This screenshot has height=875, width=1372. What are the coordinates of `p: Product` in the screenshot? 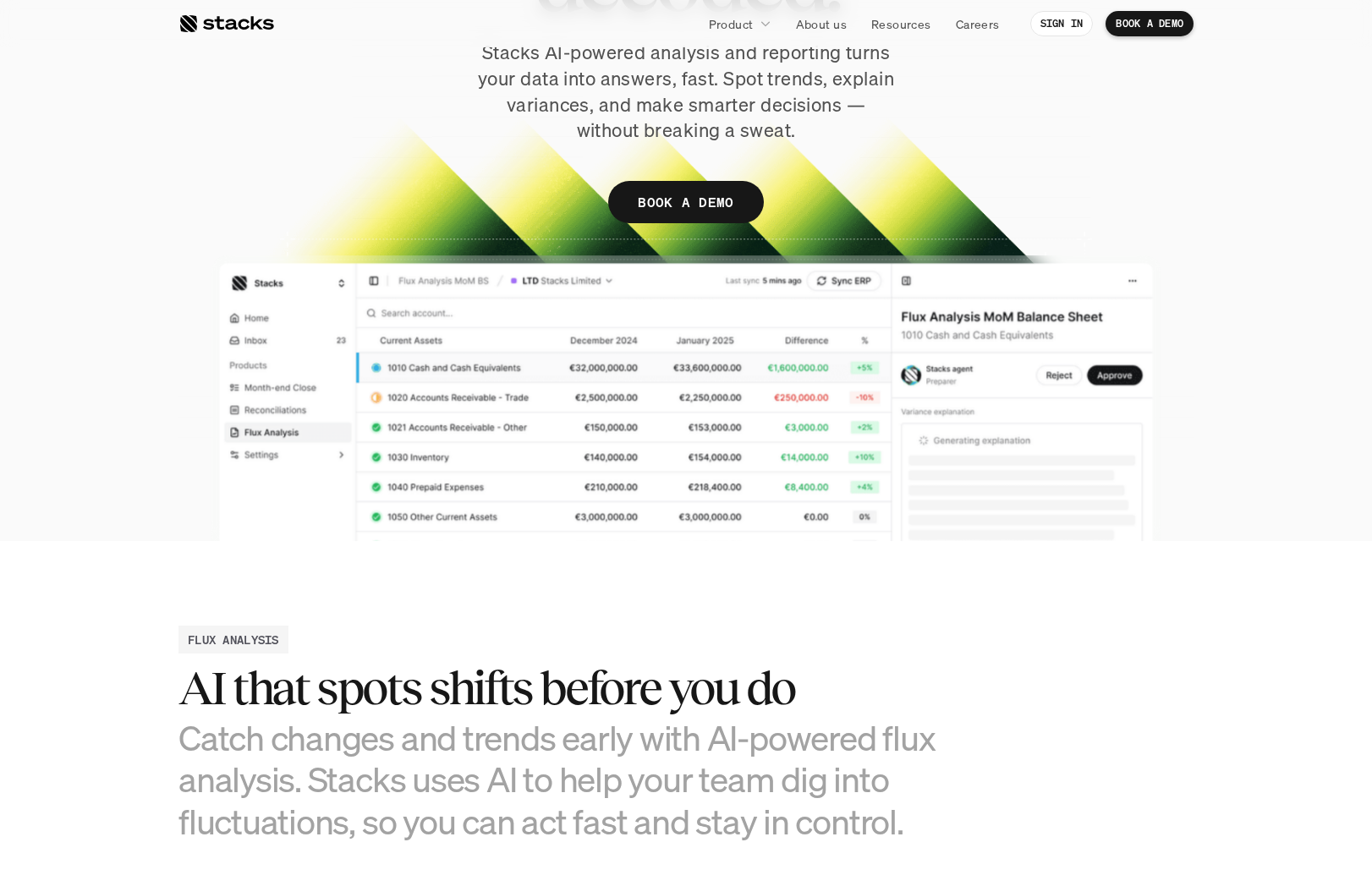 It's located at (731, 24).